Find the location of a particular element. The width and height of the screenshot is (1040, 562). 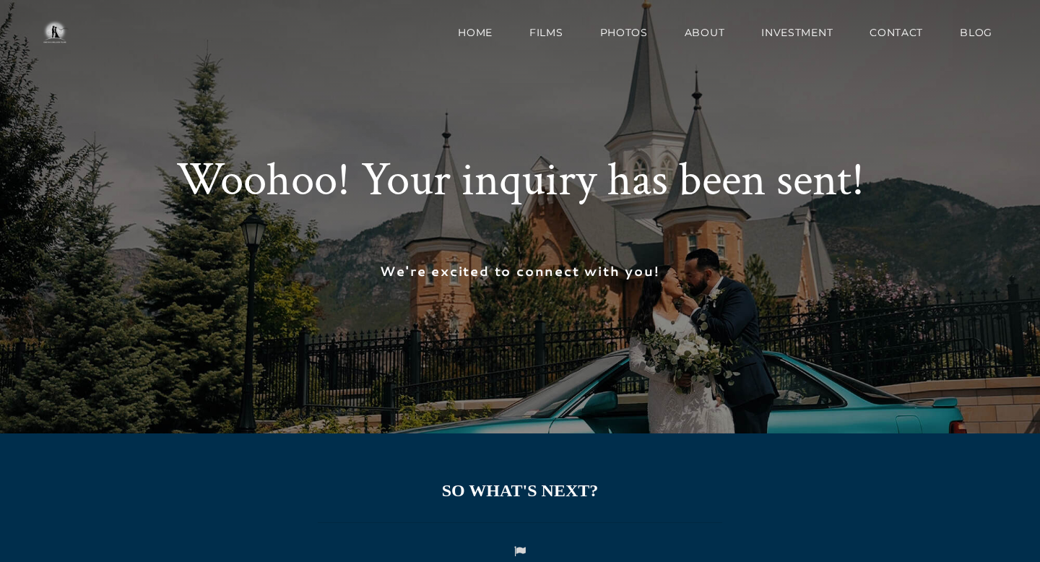

a: About is located at coordinates (705, 32).